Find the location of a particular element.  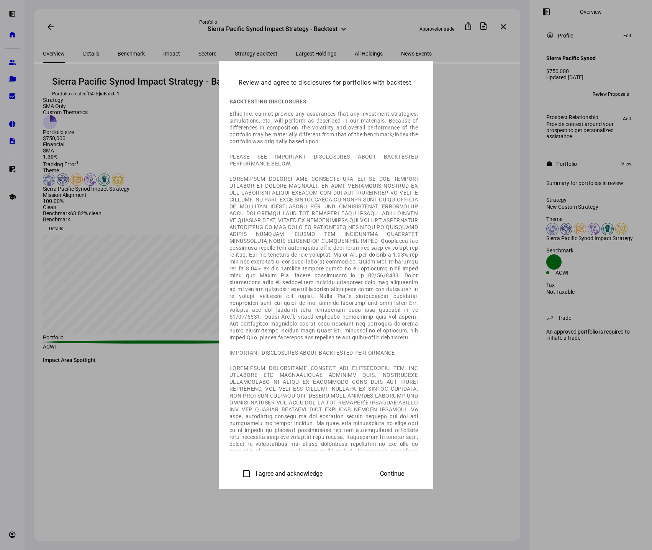

p: PLEASE SEE IMPORTANT DISCLOSURES ABOUT BACKTESTED PERFORMANCE BELOW. is located at coordinates (324, 160).